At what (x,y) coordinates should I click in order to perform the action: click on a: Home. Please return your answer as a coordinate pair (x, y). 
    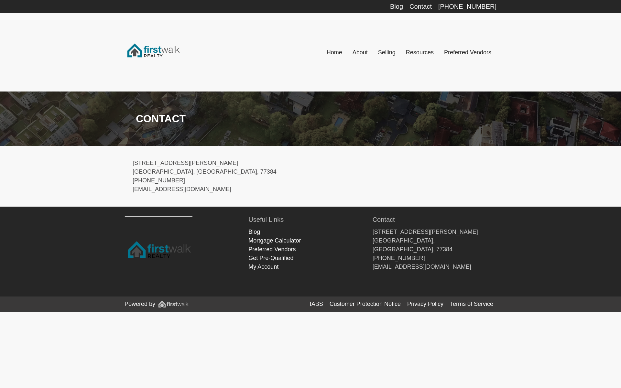
    Looking at the image, I should click on (335, 52).